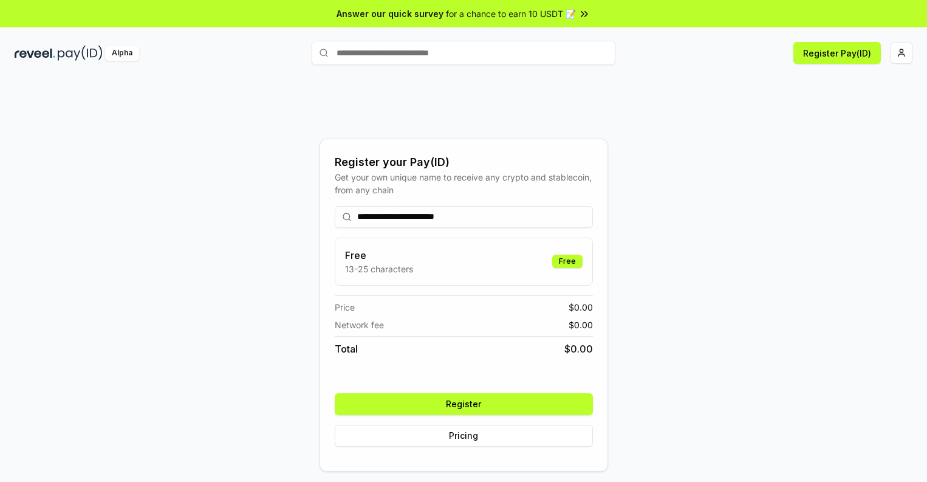 The width and height of the screenshot is (927, 482). Describe the element at coordinates (80, 53) in the screenshot. I see `img: pay_id` at that location.